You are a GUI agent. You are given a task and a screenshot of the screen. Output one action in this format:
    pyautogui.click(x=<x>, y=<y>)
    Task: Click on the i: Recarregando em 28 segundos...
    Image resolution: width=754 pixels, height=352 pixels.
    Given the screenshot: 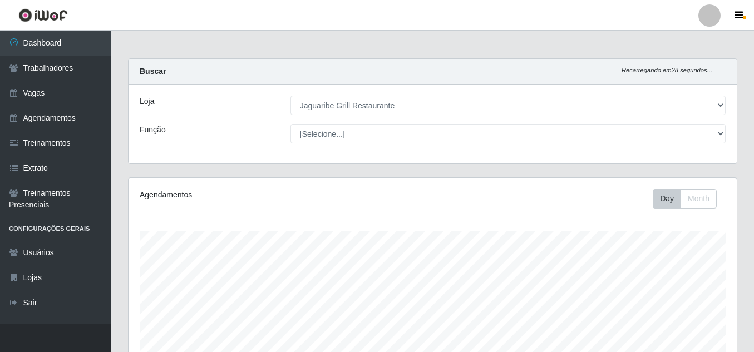 What is the action you would take?
    pyautogui.click(x=666, y=70)
    